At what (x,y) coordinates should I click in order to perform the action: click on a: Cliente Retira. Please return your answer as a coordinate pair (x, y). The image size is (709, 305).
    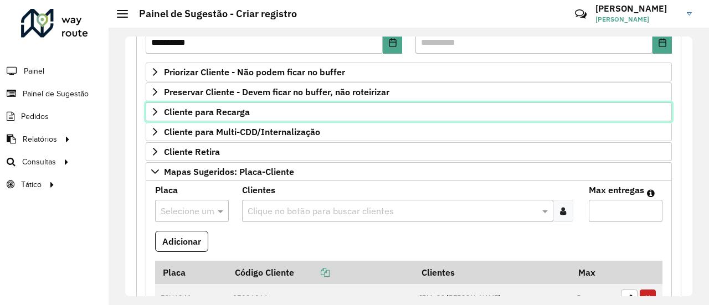
    Looking at the image, I should click on (409, 152).